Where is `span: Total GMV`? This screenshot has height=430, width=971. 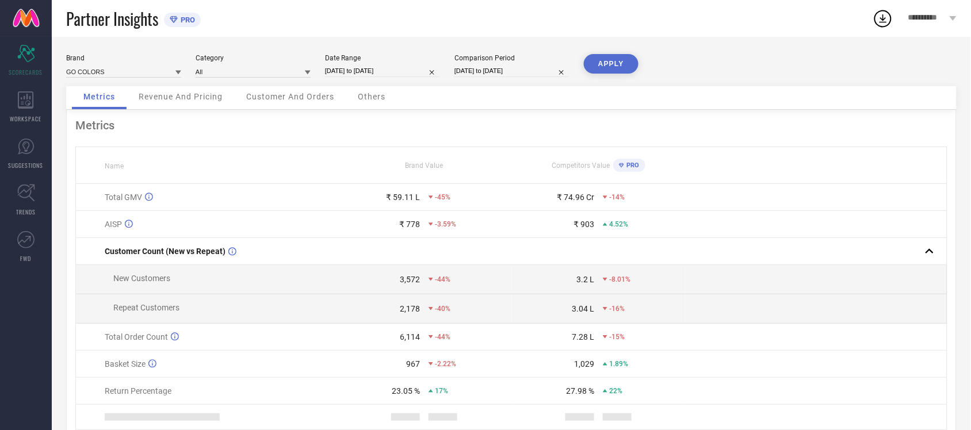 span: Total GMV is located at coordinates (123, 197).